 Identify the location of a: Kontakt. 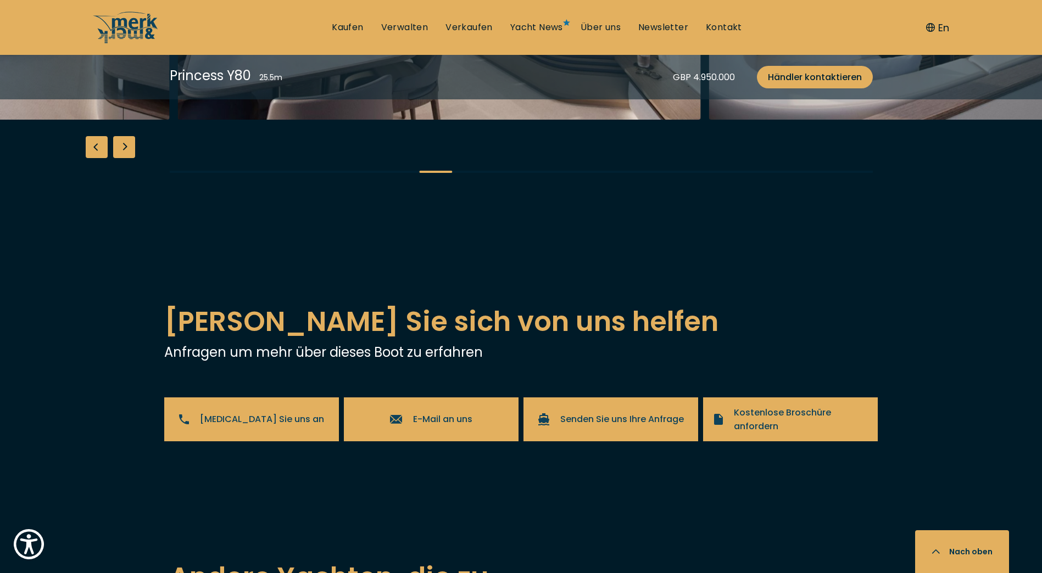
(724, 27).